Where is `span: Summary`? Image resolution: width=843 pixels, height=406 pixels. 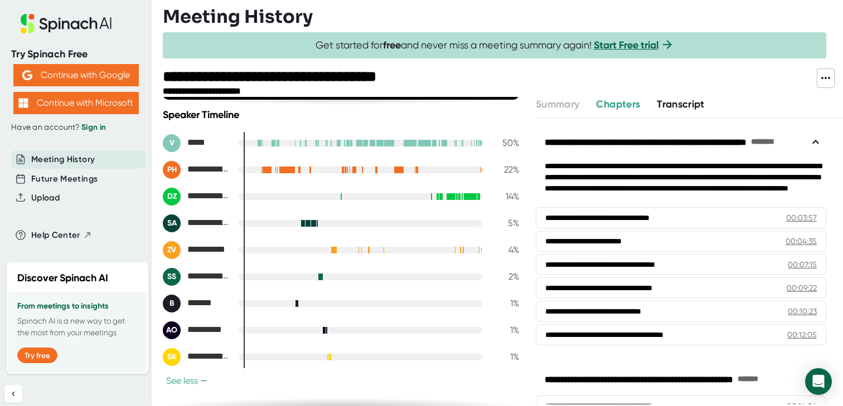 span: Summary is located at coordinates (557, 104).